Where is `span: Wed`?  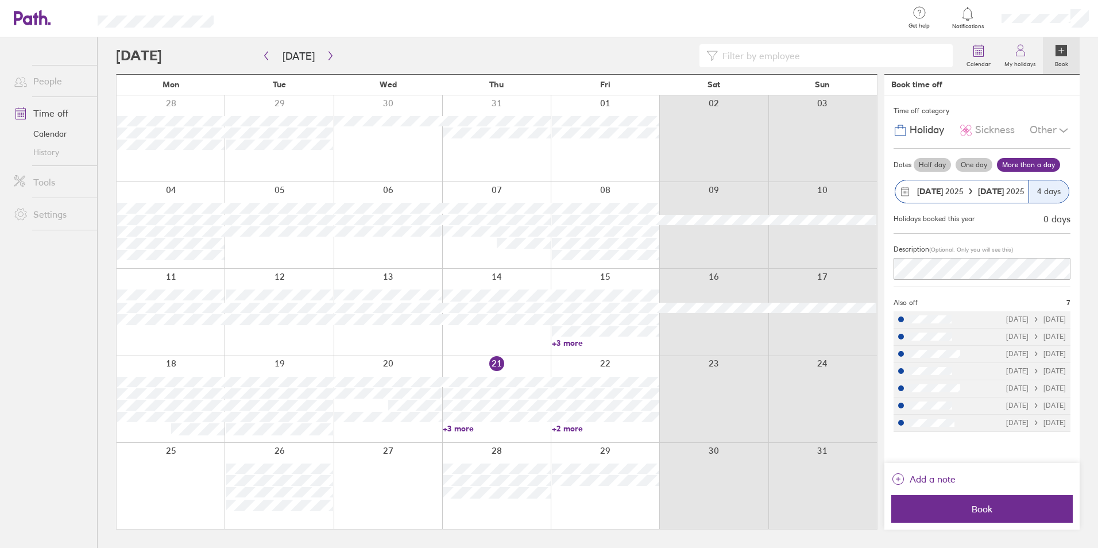
span: Wed is located at coordinates (388, 84).